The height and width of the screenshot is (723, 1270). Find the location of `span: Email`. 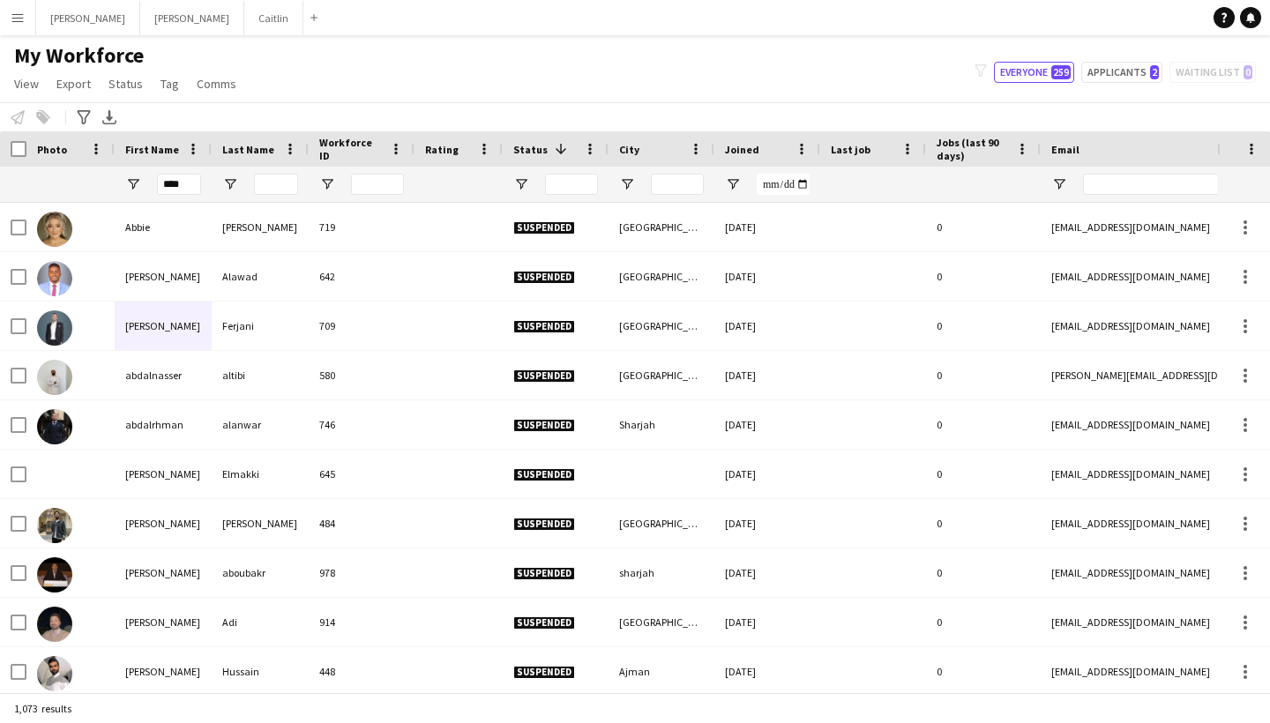

span: Email is located at coordinates (1065, 149).